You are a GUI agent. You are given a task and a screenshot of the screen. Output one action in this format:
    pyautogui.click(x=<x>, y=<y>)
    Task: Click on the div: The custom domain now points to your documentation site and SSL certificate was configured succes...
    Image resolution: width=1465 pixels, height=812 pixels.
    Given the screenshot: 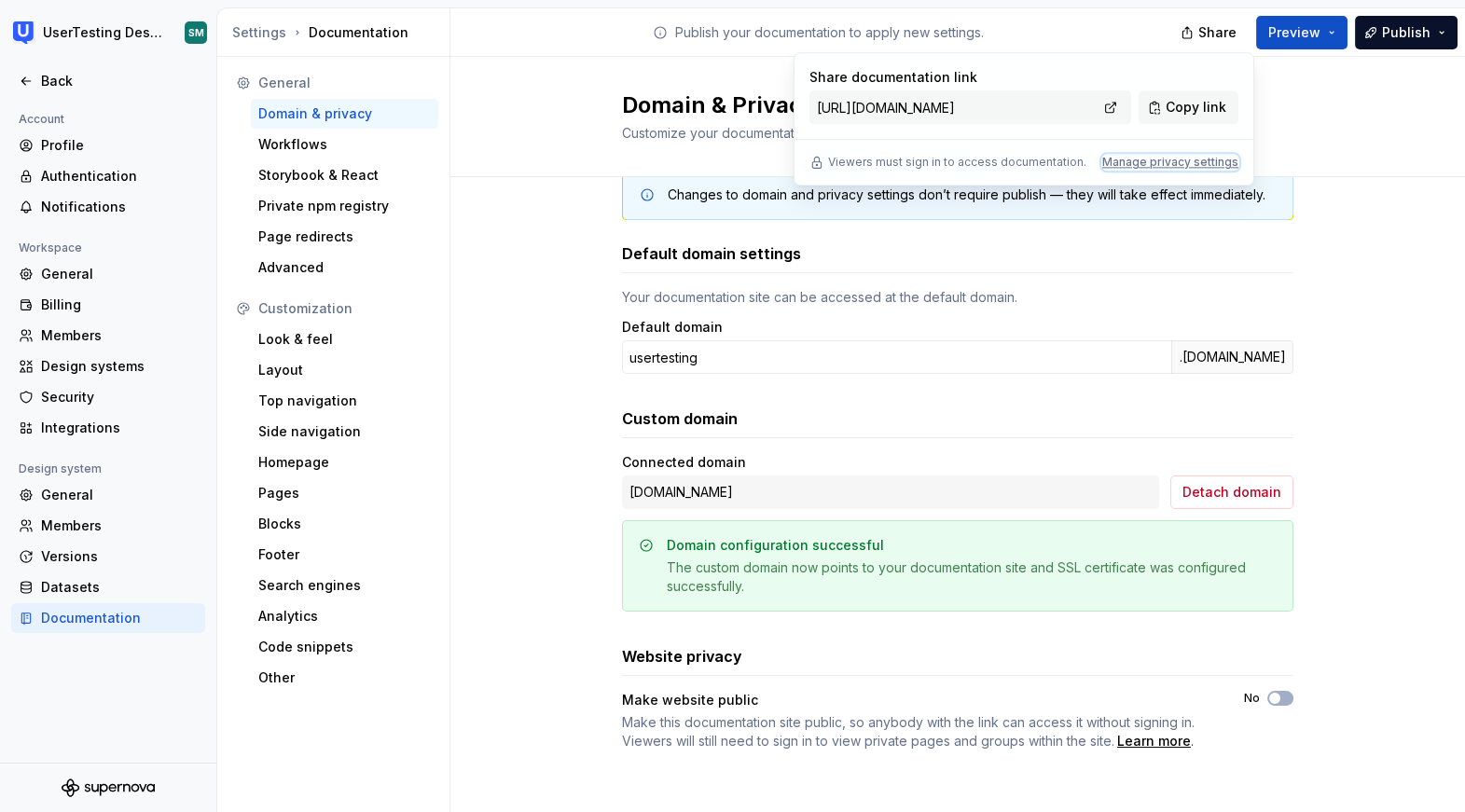 What is the action you would take?
    pyautogui.click(x=971, y=577)
    